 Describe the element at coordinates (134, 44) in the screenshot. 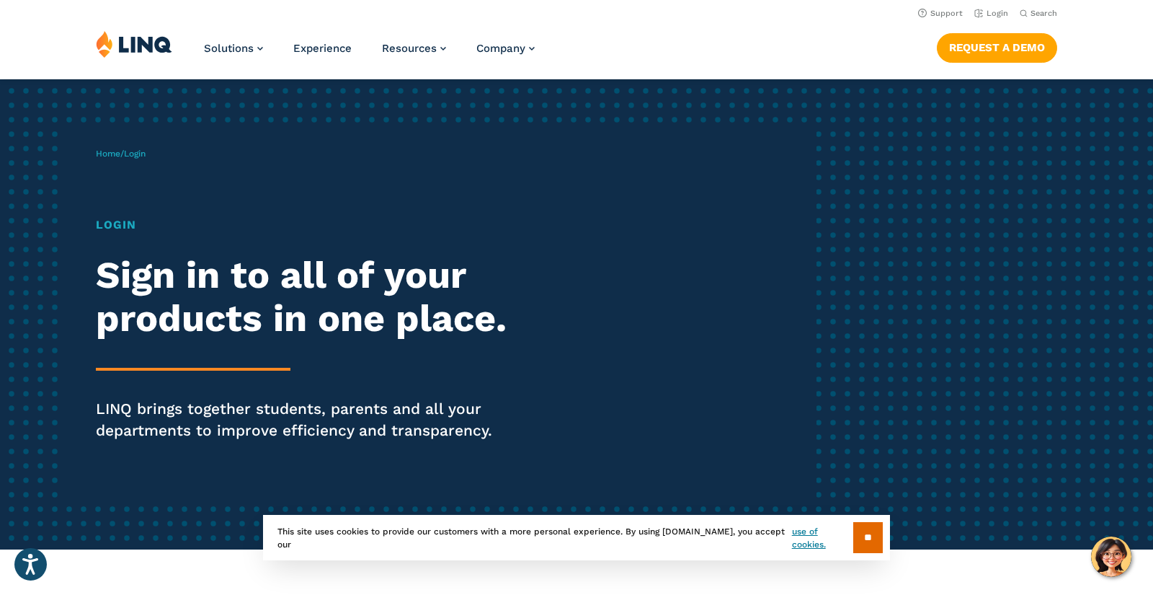

I see `img: LINQ | K‑12 Software` at that location.